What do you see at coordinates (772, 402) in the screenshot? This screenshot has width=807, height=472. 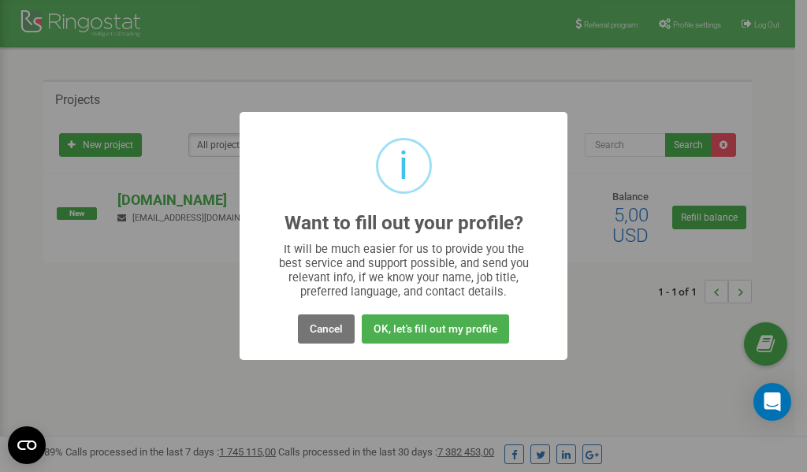 I see `div: Open Intercom Messenger` at bounding box center [772, 402].